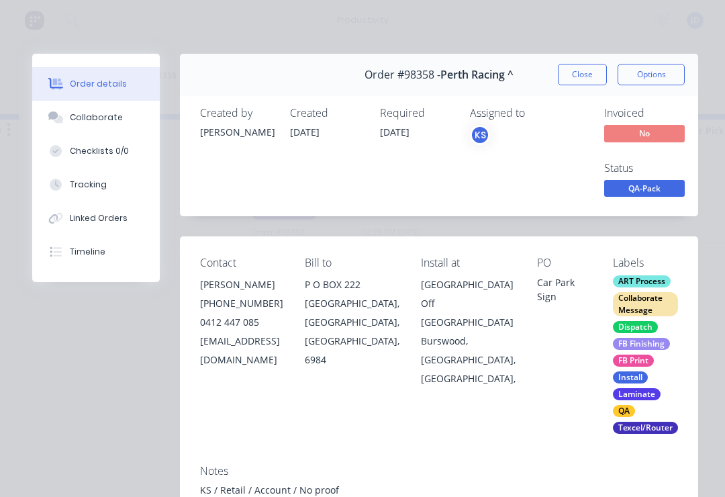 Image resolution: width=725 pixels, height=497 pixels. What do you see at coordinates (480, 135) in the screenshot?
I see `div: KS` at bounding box center [480, 135].